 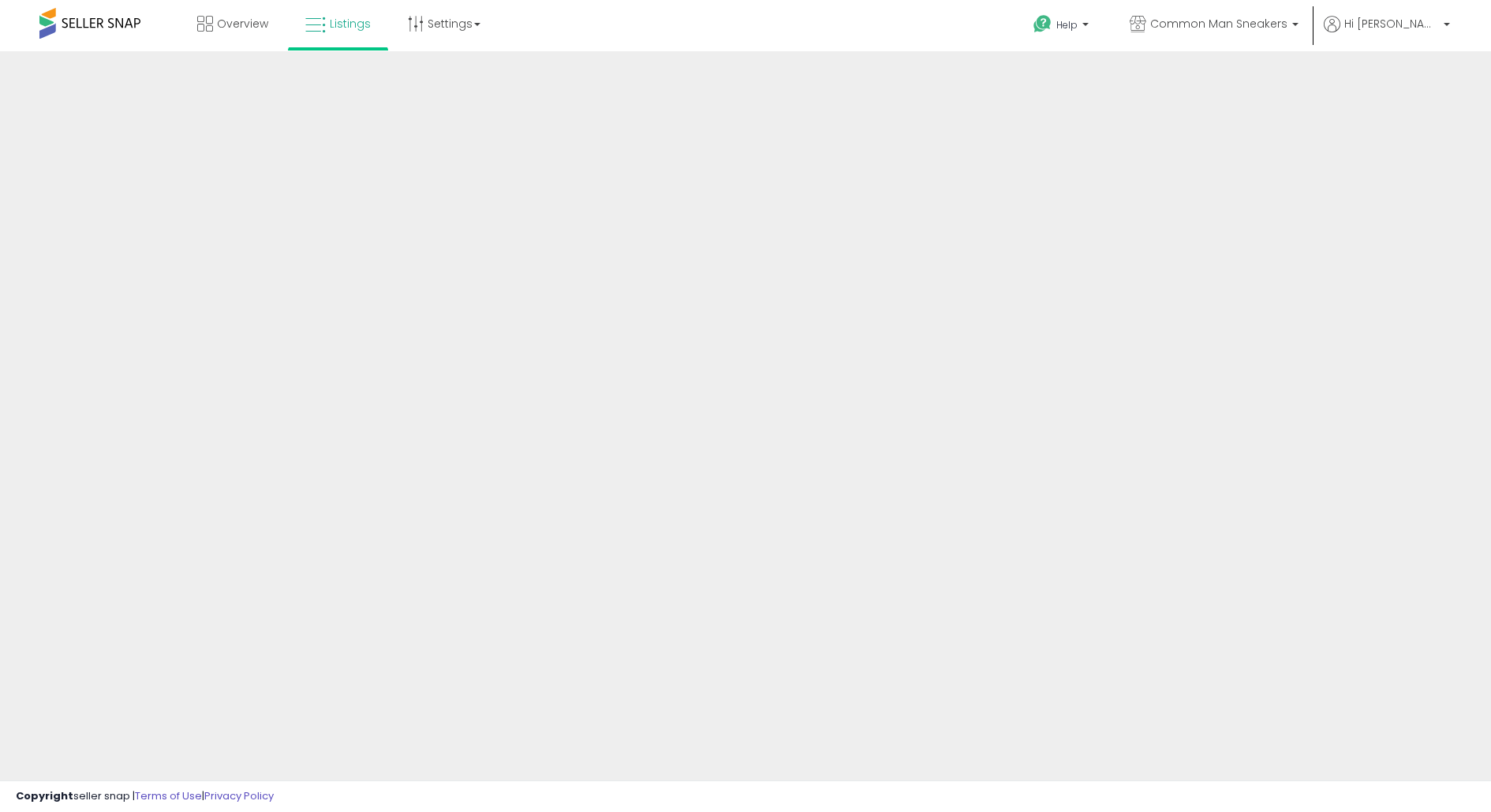 I want to click on i: Get Help, so click(x=1042, y=24).